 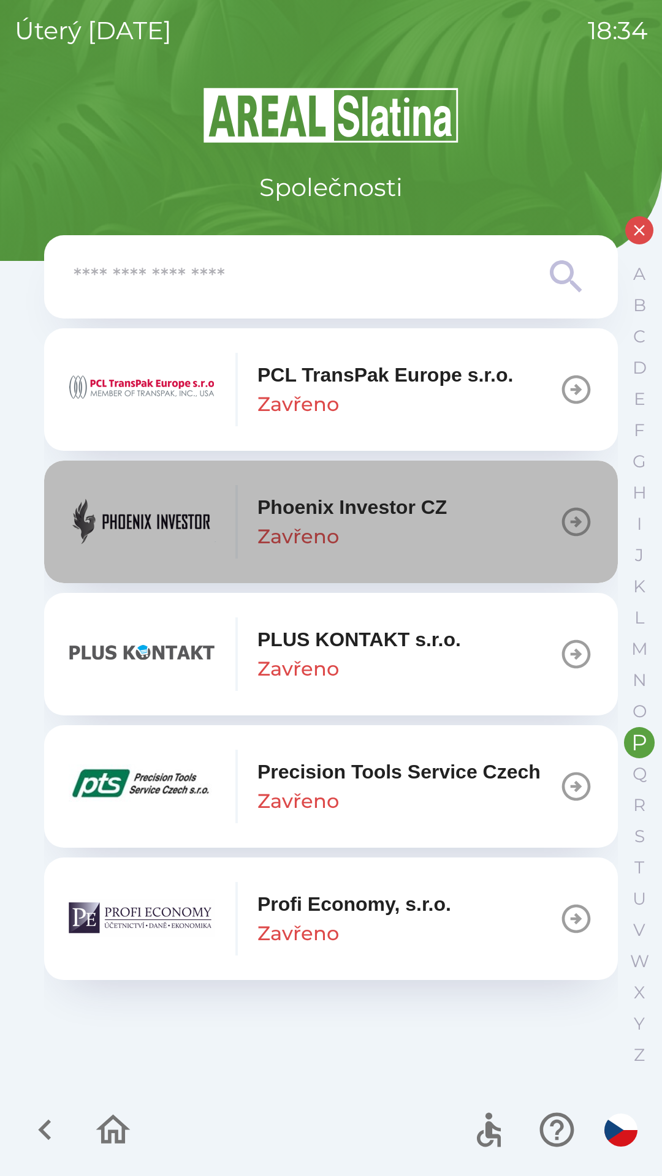 What do you see at coordinates (639, 899) in the screenshot?
I see `button: U` at bounding box center [639, 899].